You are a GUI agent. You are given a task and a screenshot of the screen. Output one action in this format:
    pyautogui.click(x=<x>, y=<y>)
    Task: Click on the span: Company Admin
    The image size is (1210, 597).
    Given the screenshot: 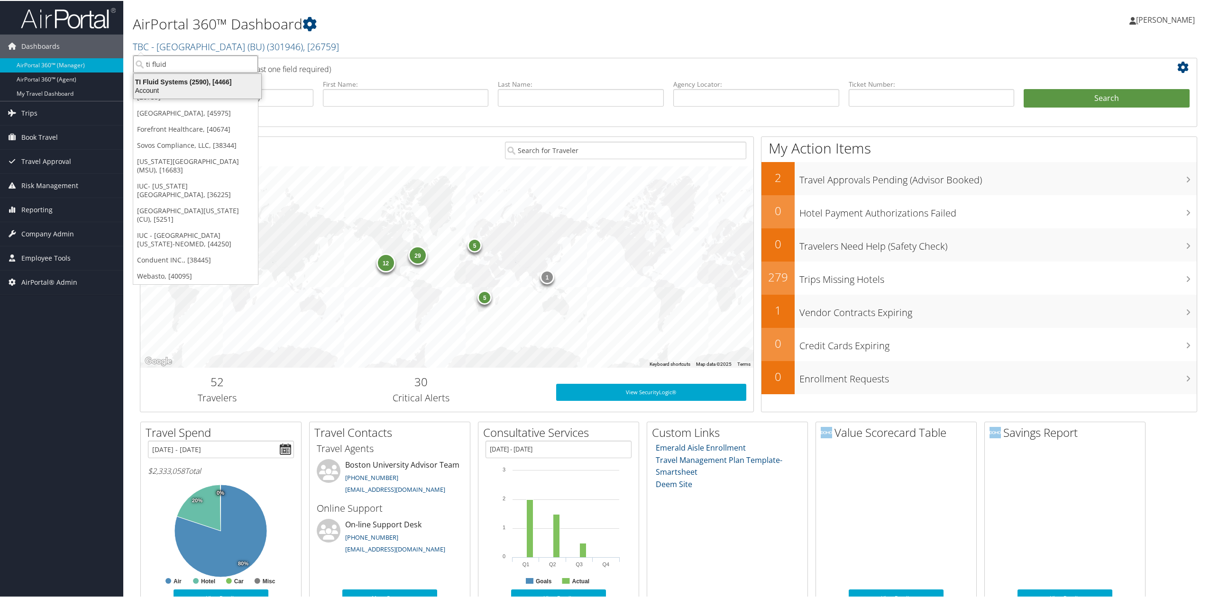 What is the action you would take?
    pyautogui.click(x=47, y=233)
    